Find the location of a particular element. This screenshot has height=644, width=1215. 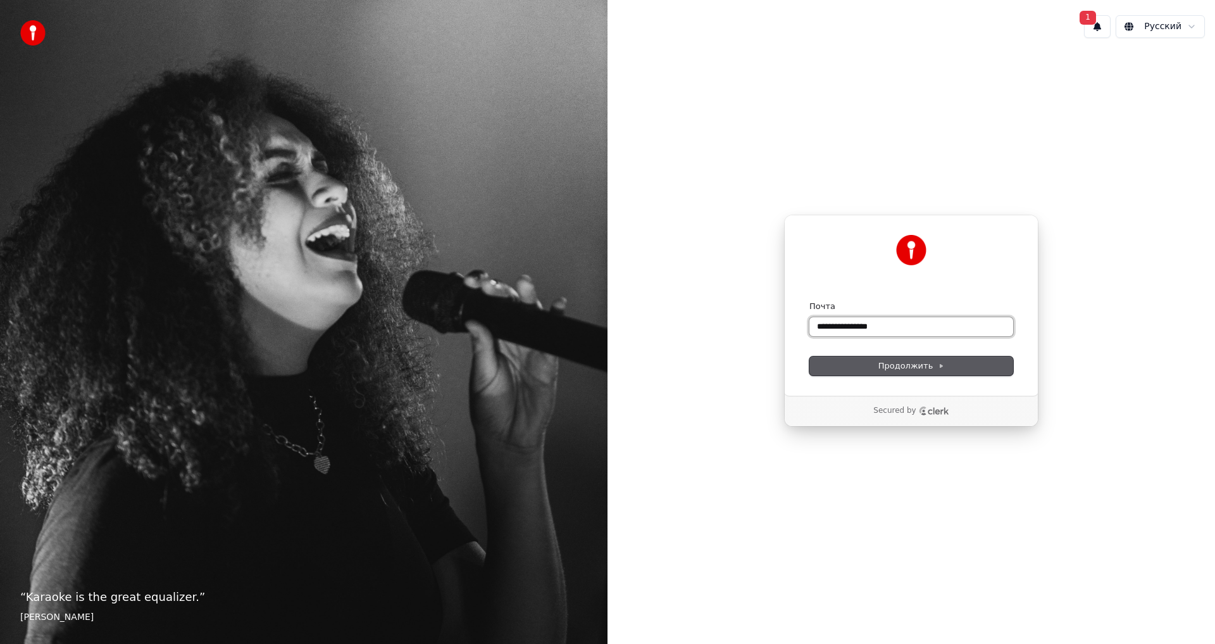

button: 1 is located at coordinates (1097, 27).